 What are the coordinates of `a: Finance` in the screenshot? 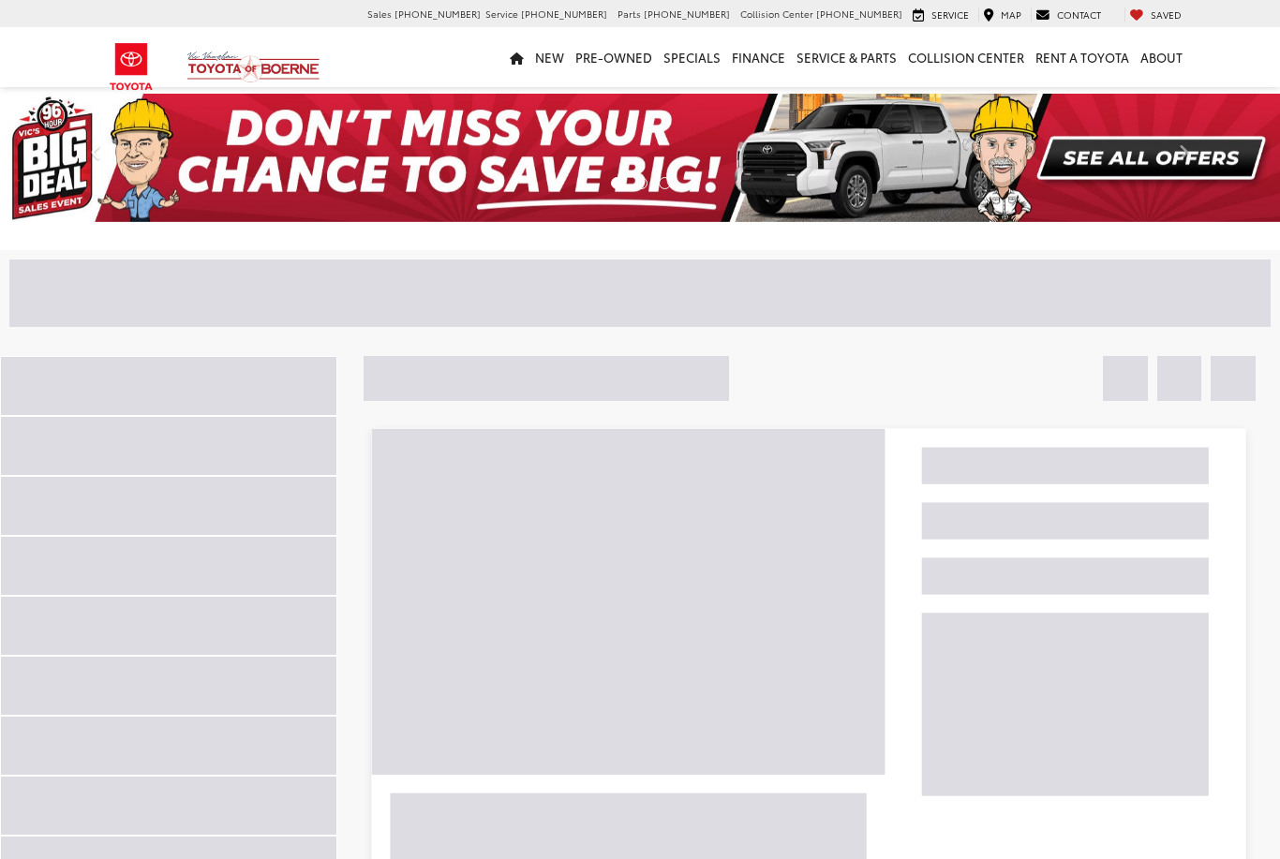 It's located at (758, 57).